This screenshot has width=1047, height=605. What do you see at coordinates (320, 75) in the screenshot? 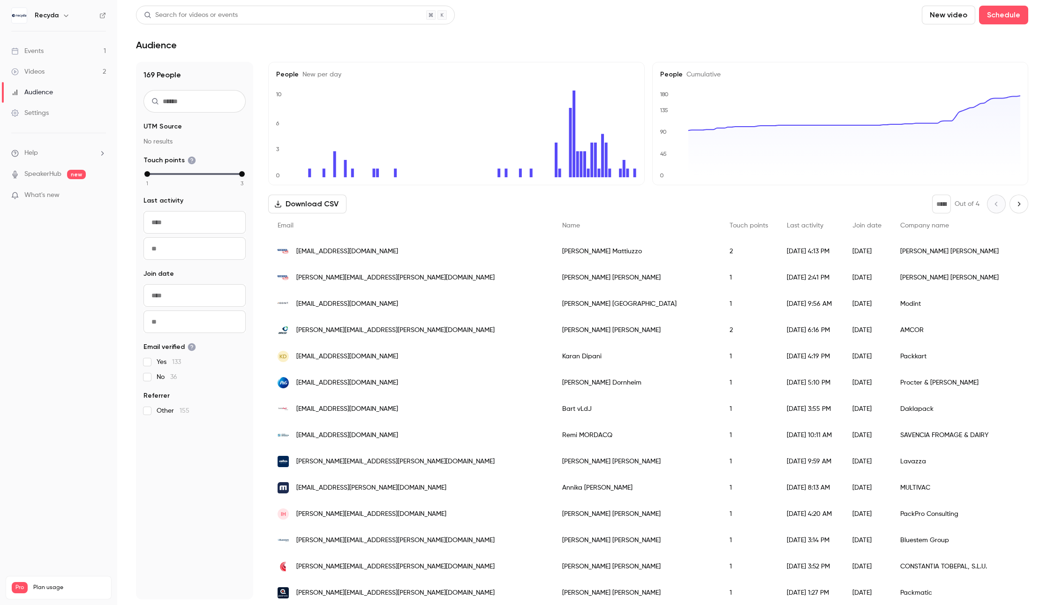
I see `span: New per day` at bounding box center [320, 75].